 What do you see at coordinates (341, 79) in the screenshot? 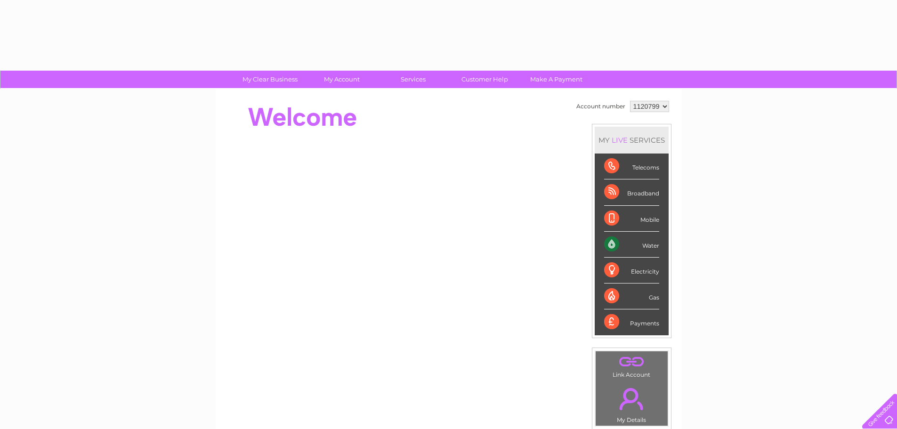
I see `a: My Account` at bounding box center [341, 79].